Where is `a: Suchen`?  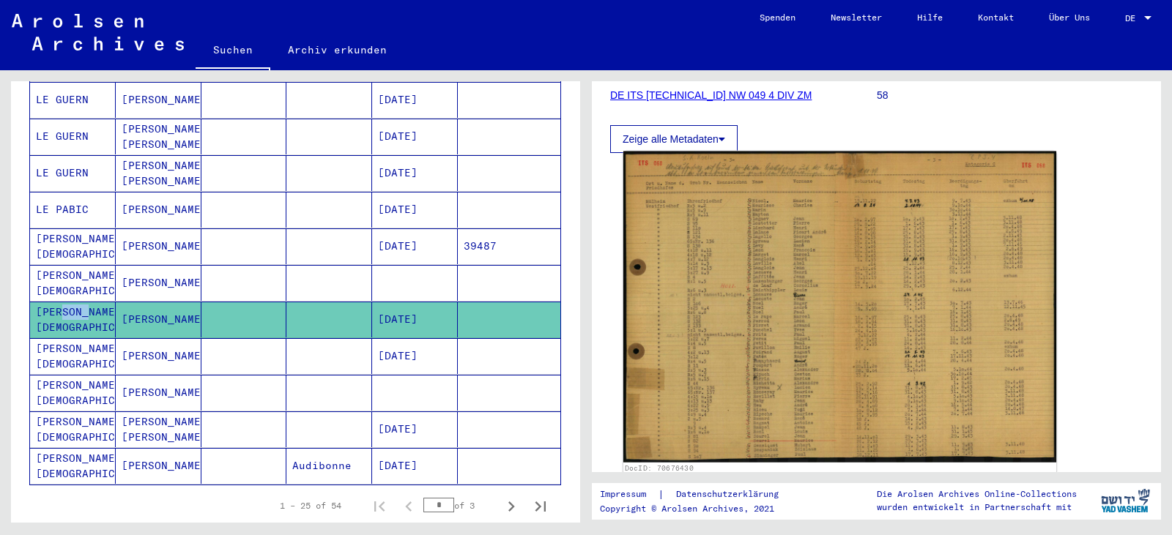
a: Suchen is located at coordinates (233, 51).